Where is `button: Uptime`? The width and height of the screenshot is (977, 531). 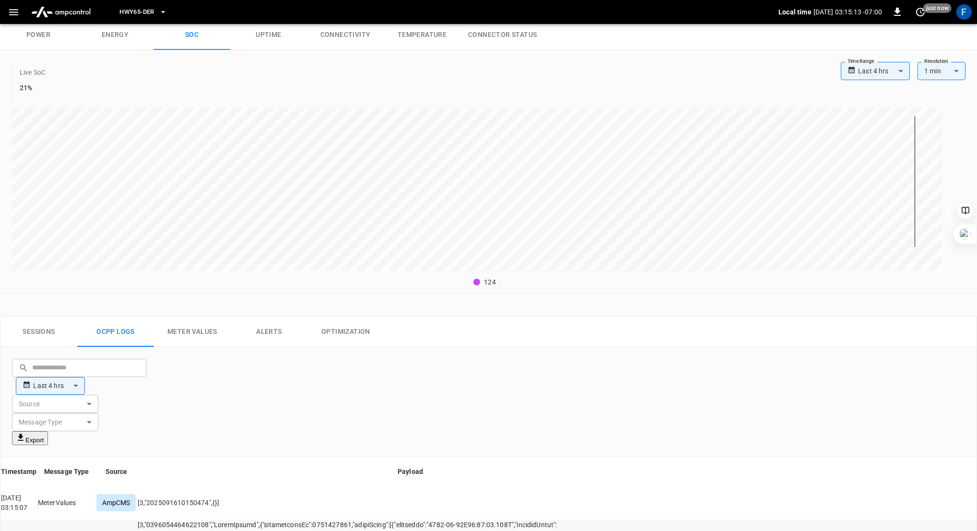
button: Uptime is located at coordinates (269, 35).